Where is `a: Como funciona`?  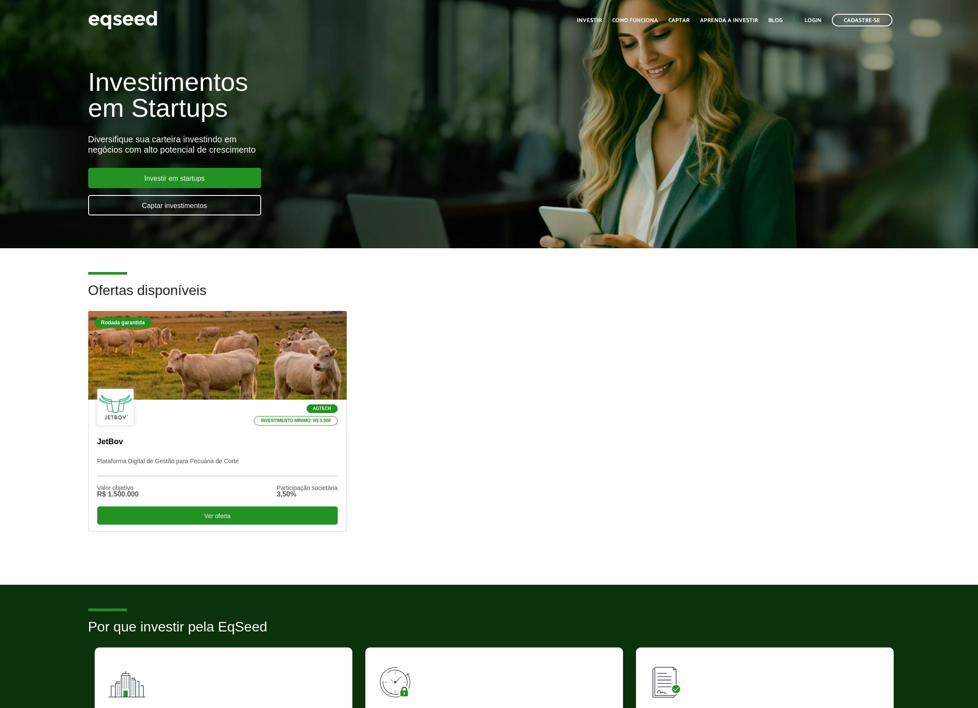
a: Como funciona is located at coordinates (635, 20).